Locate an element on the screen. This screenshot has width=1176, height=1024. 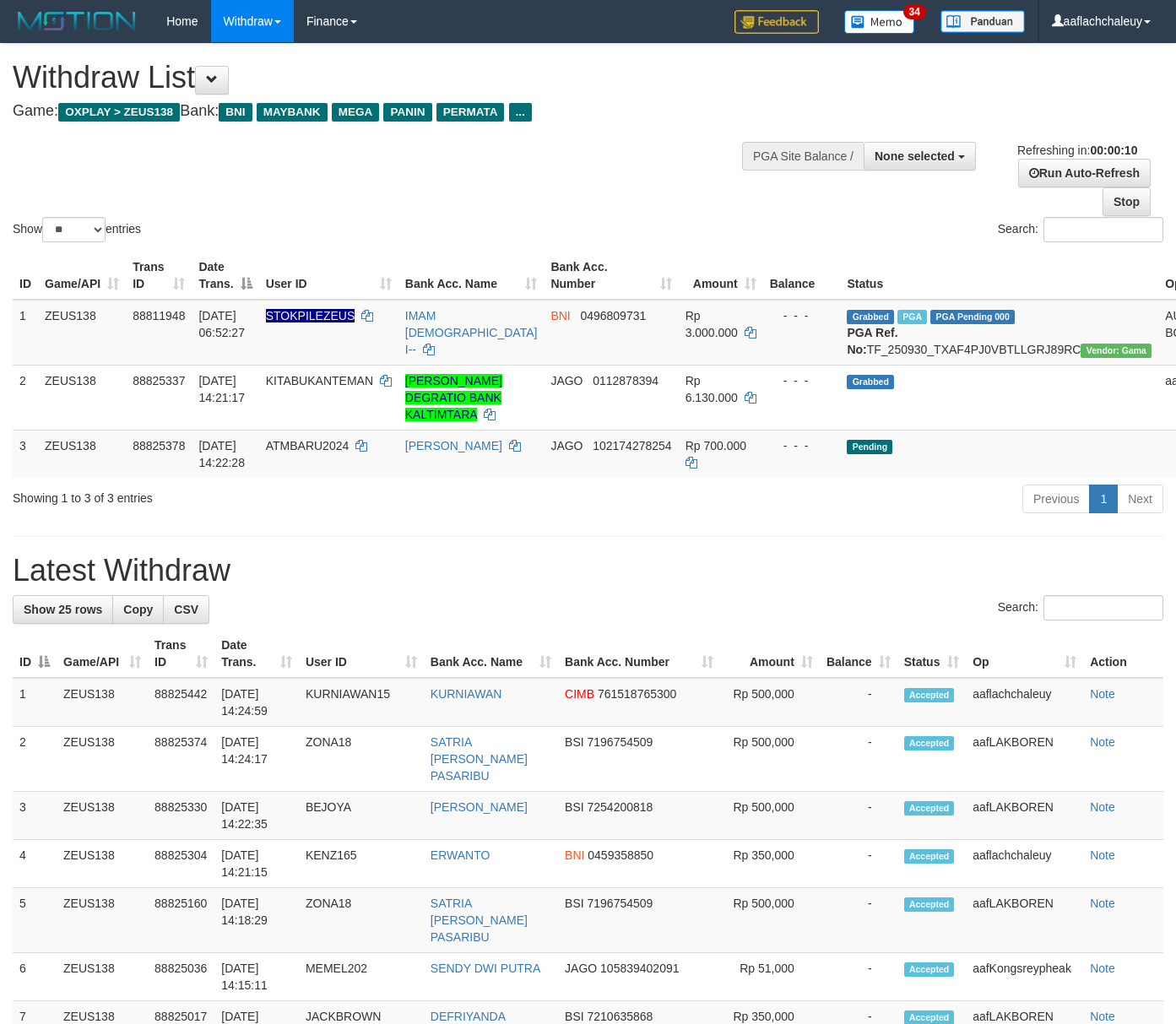
span: OXPLAY > ZEUS138 is located at coordinates (119, 113).